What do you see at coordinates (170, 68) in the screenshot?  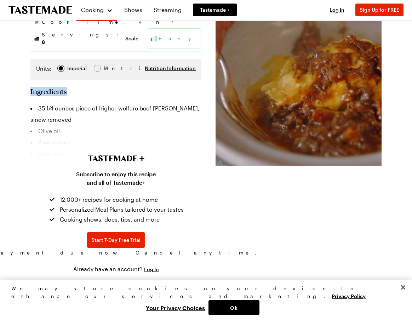 I see `span: Nutrition Information` at bounding box center [170, 68].